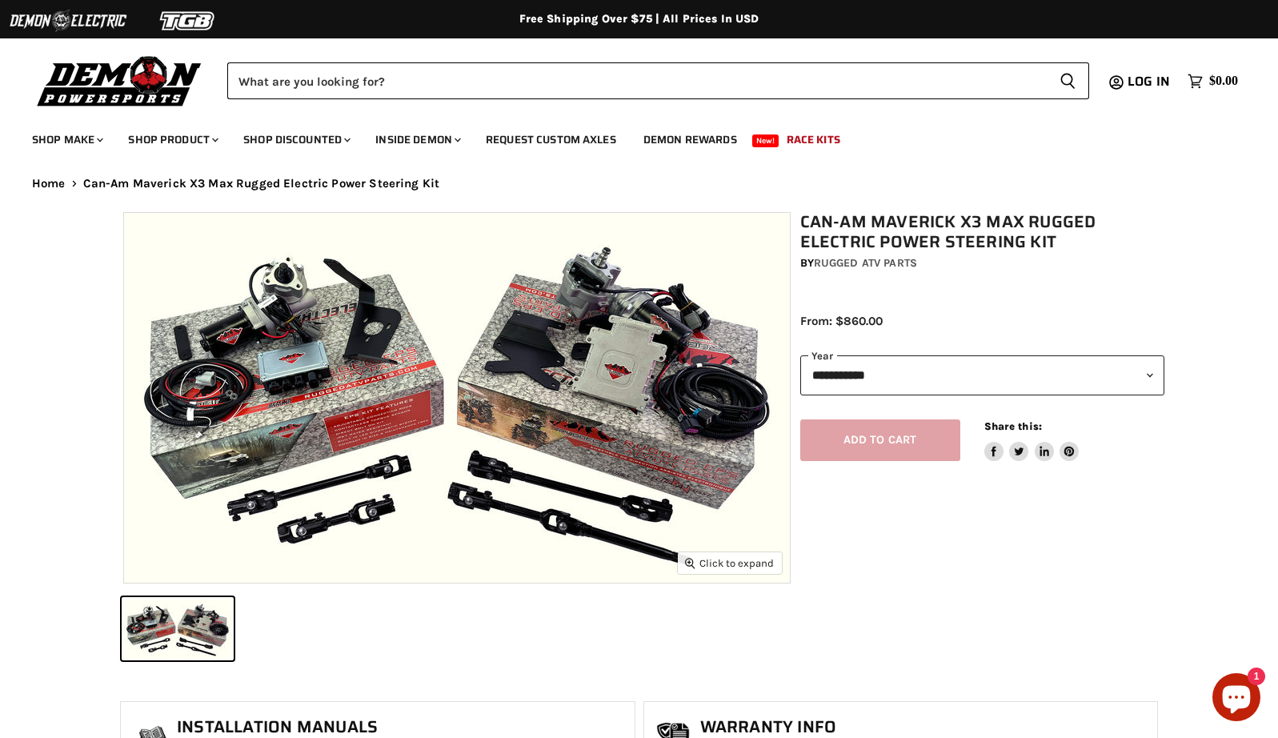 Image resolution: width=1278 pixels, height=738 pixels. Describe the element at coordinates (417, 139) in the screenshot. I see `a: Inside Demon` at that location.